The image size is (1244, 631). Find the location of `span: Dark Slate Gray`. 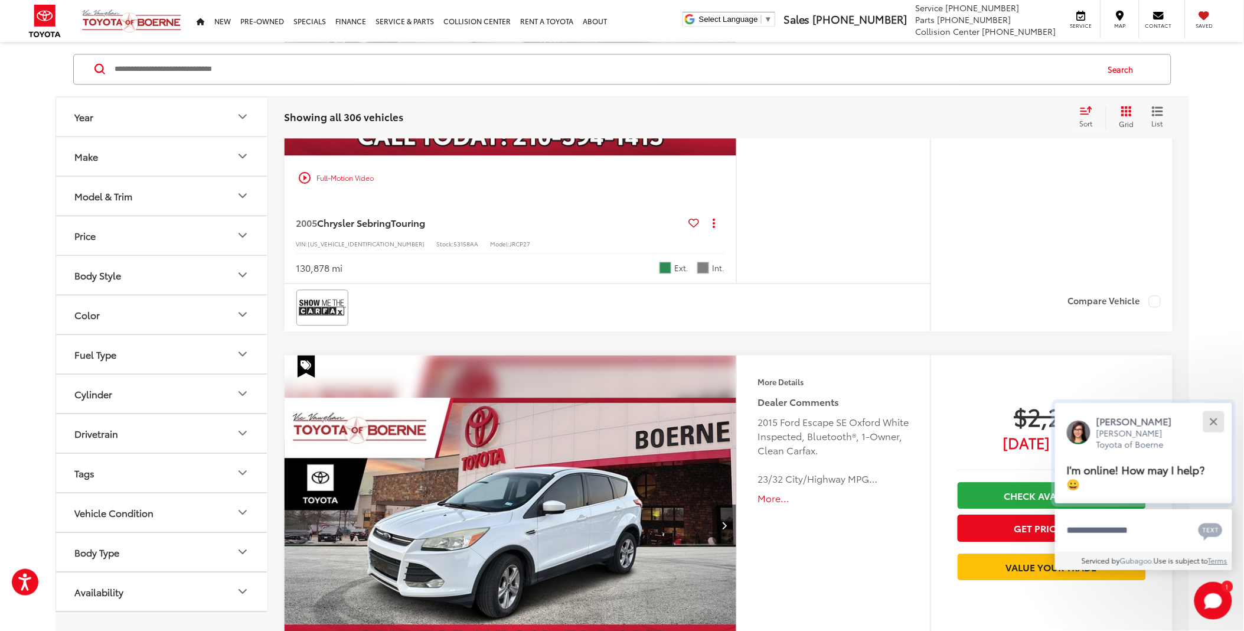

span: Dark Slate Gray is located at coordinates (703, 268).